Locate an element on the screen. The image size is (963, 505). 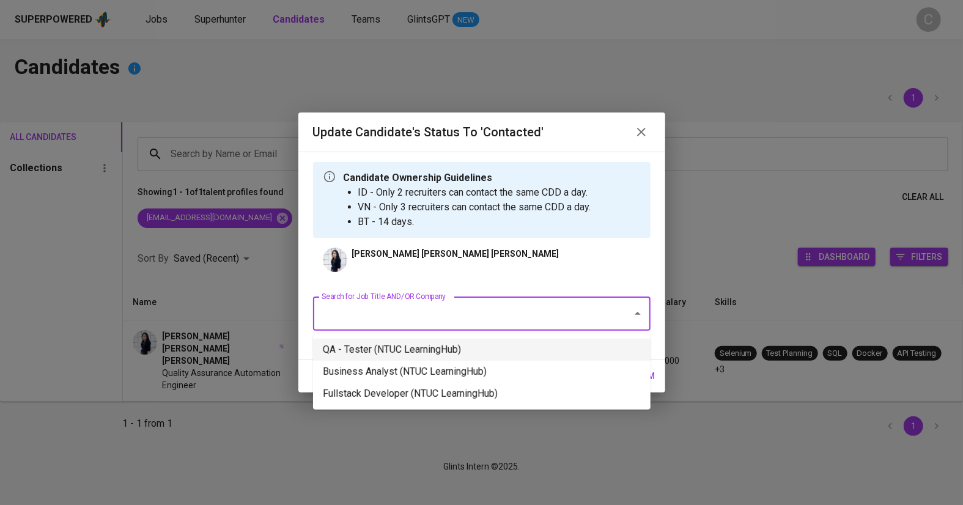
p: Candidate Ownership Guidelines is located at coordinates (467, 178).